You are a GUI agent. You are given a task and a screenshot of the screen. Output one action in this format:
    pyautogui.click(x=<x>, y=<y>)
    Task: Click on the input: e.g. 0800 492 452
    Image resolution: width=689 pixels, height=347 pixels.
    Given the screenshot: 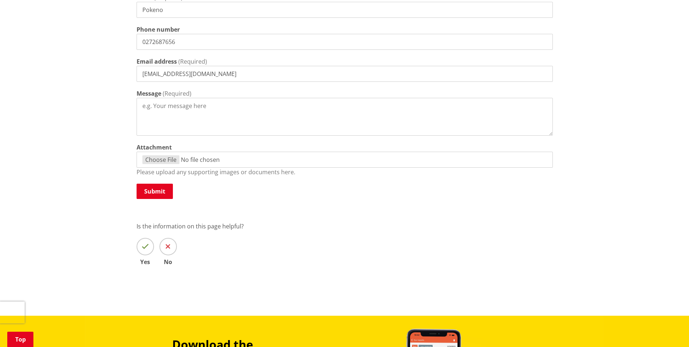 What is the action you would take?
    pyautogui.click(x=345, y=42)
    